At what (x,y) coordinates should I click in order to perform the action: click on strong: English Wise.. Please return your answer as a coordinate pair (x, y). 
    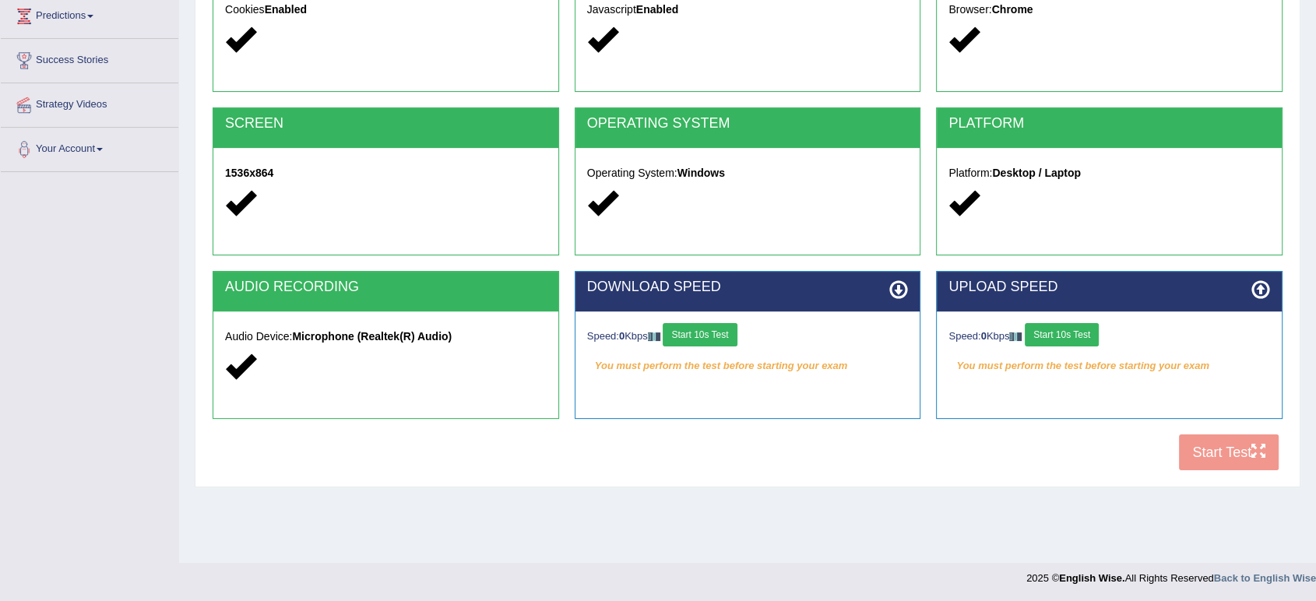
    Looking at the image, I should click on (1091, 578).